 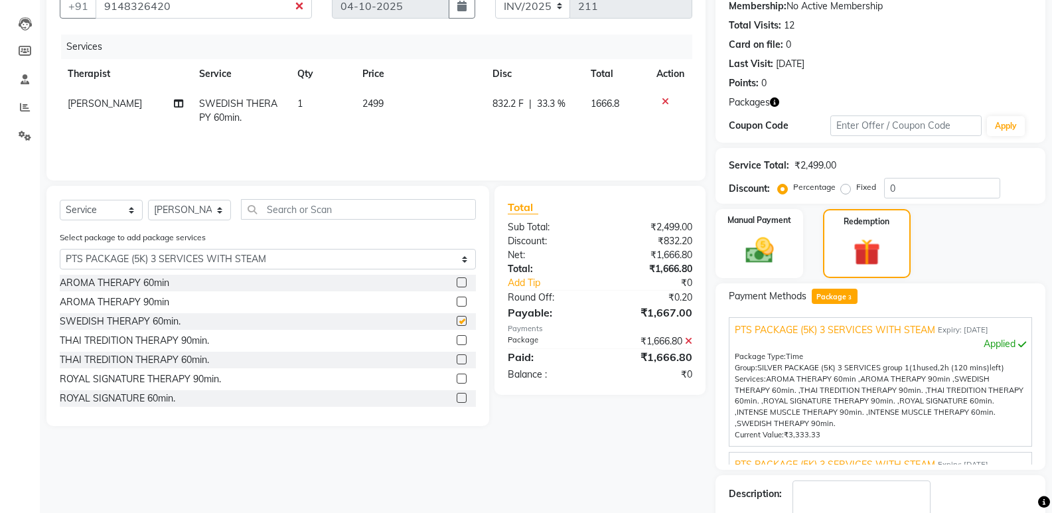 What do you see at coordinates (114, 283) in the screenshot?
I see `div: AROMA THERAPY 60min` at bounding box center [114, 283].